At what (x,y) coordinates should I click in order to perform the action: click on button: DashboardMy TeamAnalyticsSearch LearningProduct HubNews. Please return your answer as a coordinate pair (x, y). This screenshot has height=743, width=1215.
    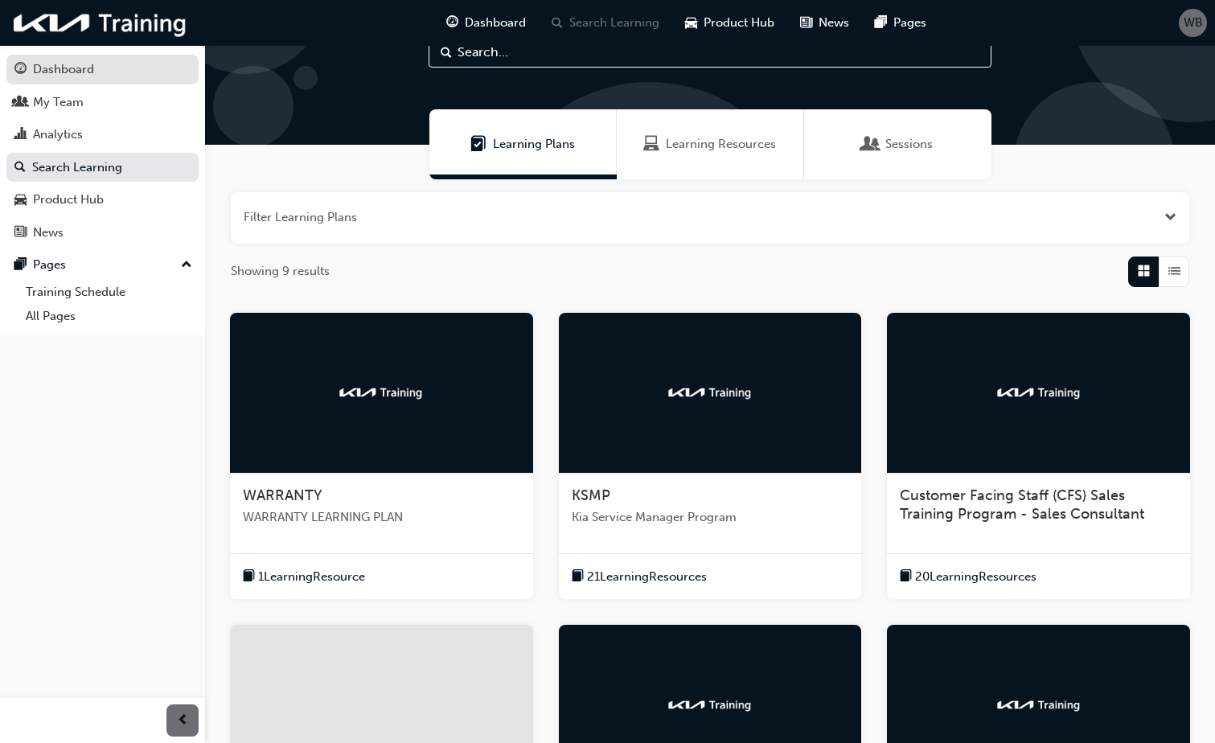
    Looking at the image, I should click on (102, 150).